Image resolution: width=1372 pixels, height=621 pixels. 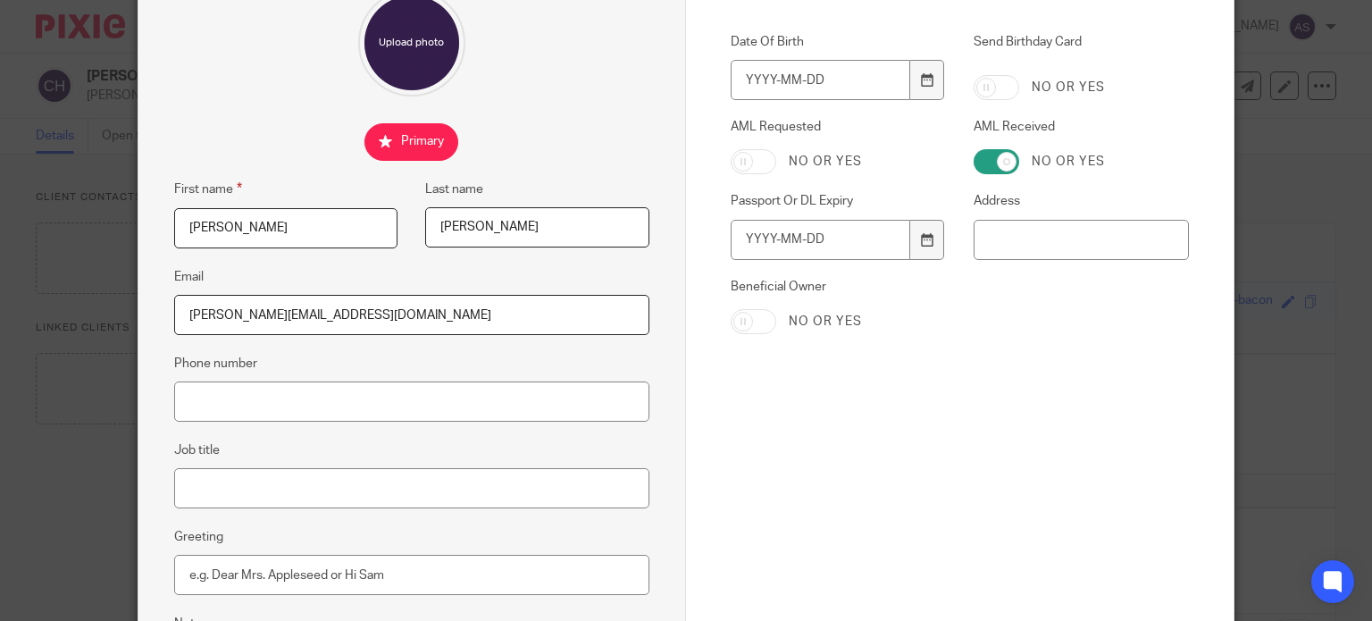 I want to click on label: Send Birthday Card, so click(x=1081, y=47).